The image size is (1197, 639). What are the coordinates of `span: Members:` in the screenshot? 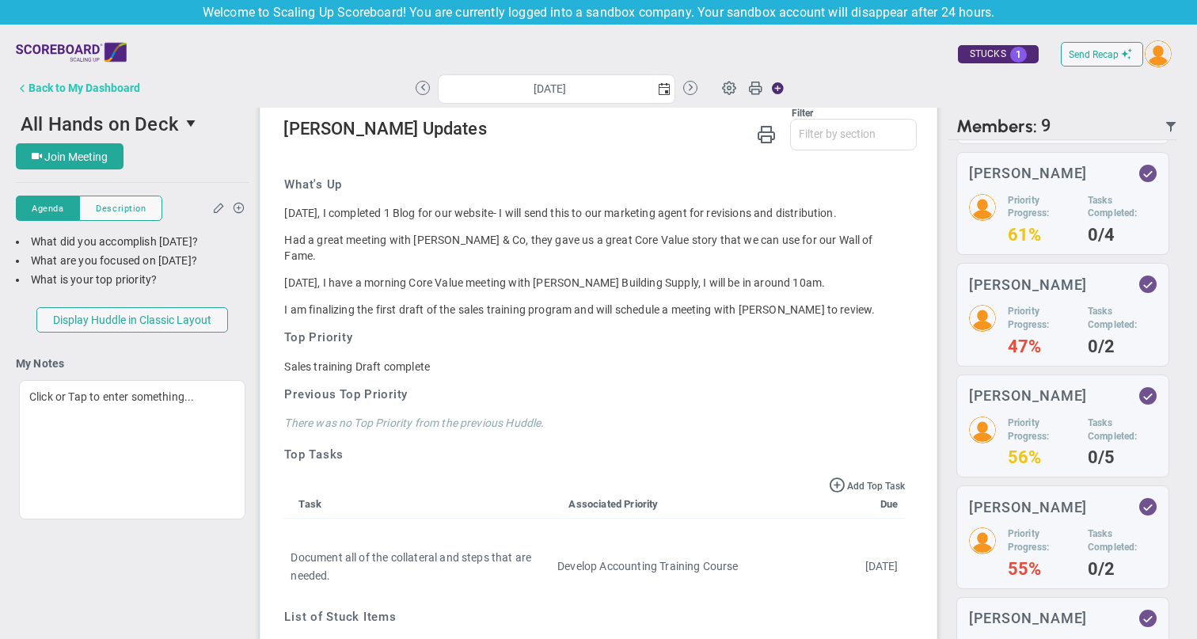 It's located at (997, 126).